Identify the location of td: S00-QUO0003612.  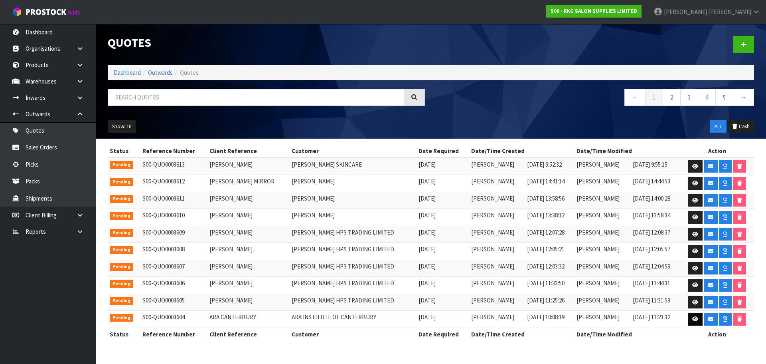
(174, 183).